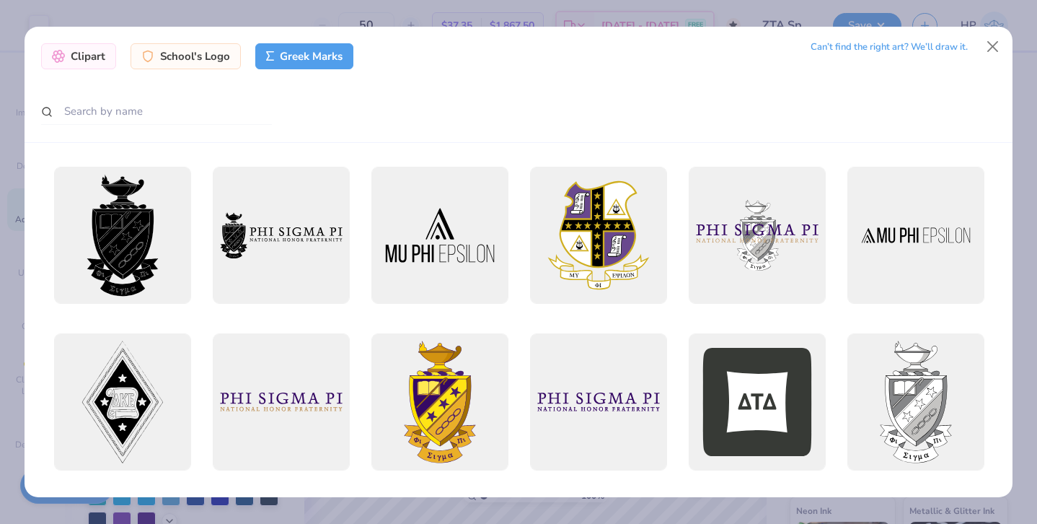 Image resolution: width=1037 pixels, height=524 pixels. Describe the element at coordinates (156, 111) in the screenshot. I see `input: Search by name` at that location.